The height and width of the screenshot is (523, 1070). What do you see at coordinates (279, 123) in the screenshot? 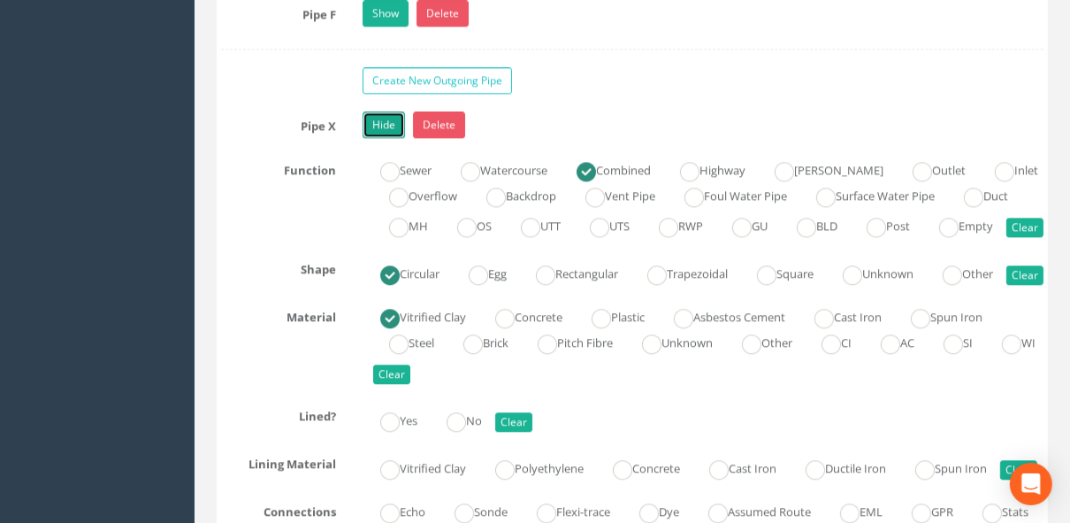
I see `label: Pipe X` at bounding box center [279, 123].